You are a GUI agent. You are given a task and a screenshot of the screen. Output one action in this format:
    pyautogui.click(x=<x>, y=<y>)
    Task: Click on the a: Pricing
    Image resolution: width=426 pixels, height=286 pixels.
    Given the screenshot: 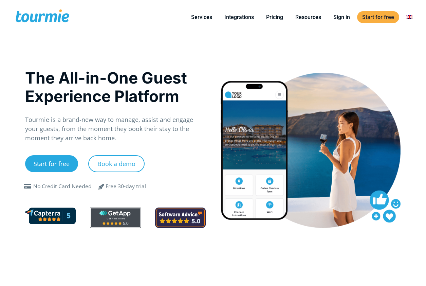 What is the action you would take?
    pyautogui.click(x=275, y=17)
    